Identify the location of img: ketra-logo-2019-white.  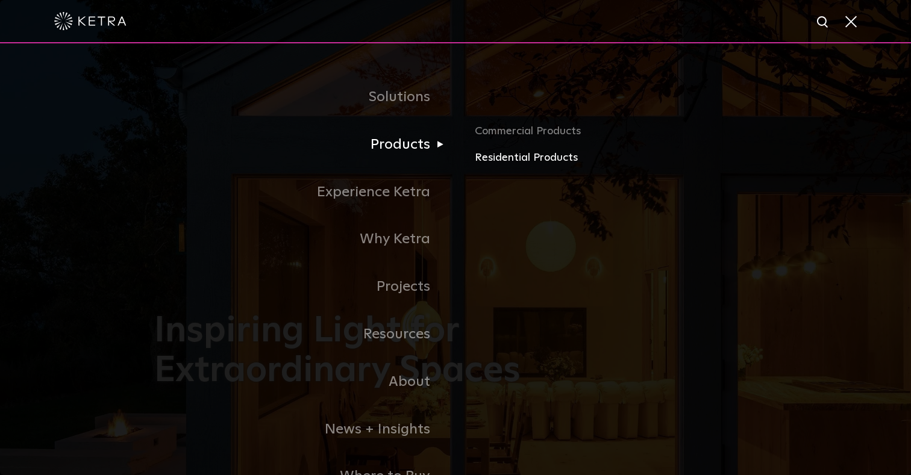
(90, 21).